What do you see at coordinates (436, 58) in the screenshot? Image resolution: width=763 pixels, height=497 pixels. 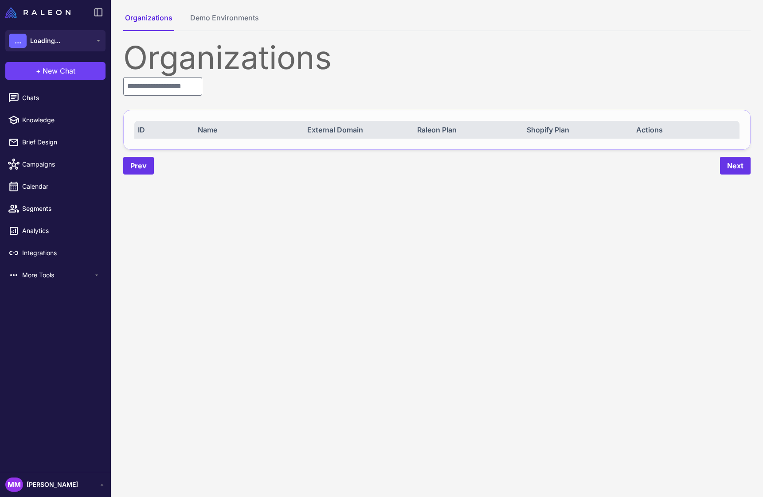 I see `div: Organizations` at bounding box center [436, 58].